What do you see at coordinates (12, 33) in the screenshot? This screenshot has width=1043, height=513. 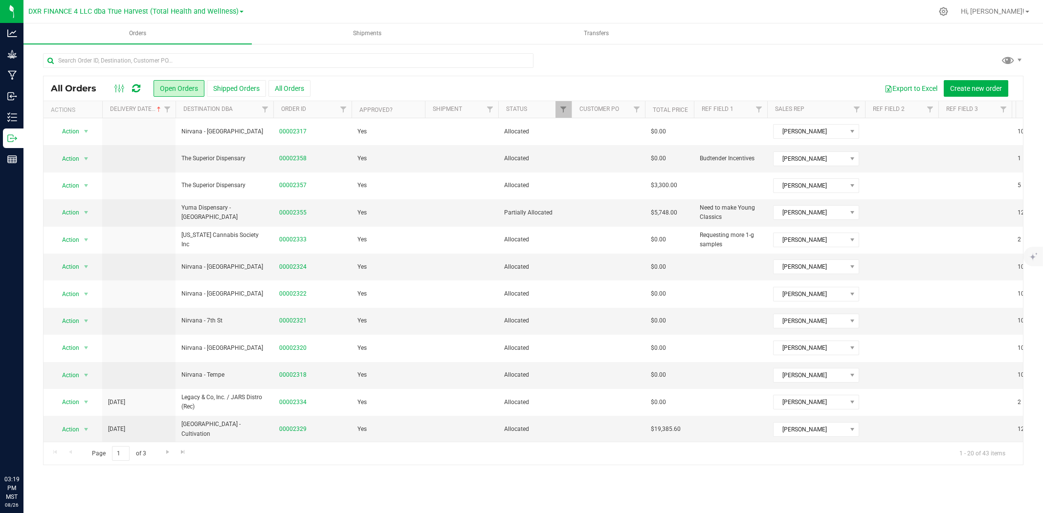 I see `inline-svg: Analytics` at bounding box center [12, 33].